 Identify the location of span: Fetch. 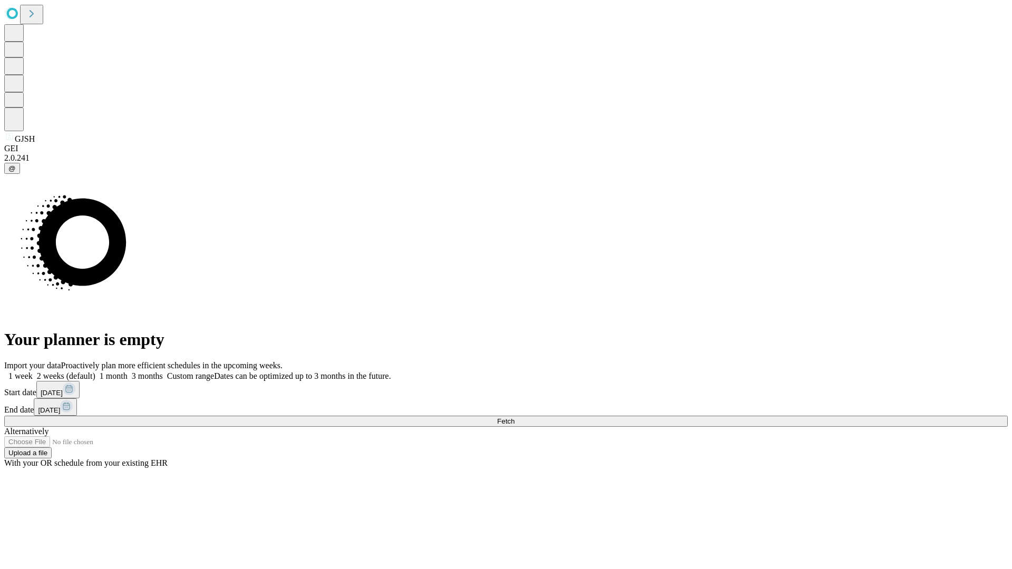
(506, 421).